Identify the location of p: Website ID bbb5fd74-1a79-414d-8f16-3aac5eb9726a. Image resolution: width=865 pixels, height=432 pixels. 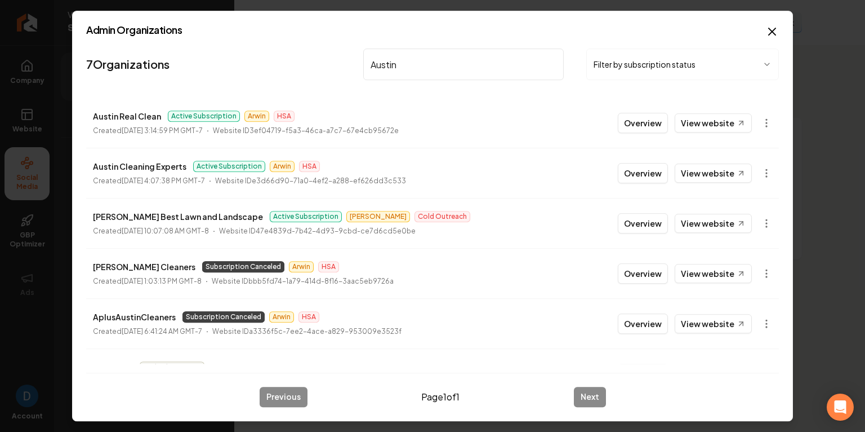
(303, 281).